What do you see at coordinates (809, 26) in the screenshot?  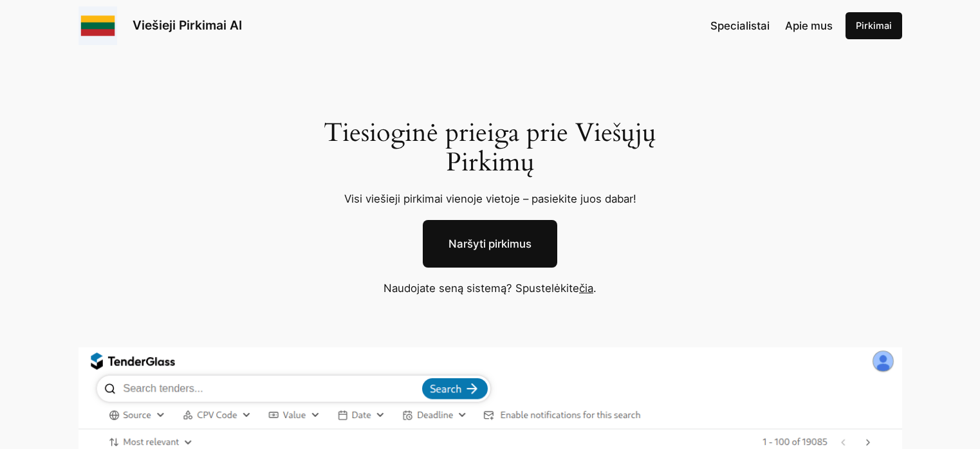 I see `a: Apie mus` at bounding box center [809, 26].